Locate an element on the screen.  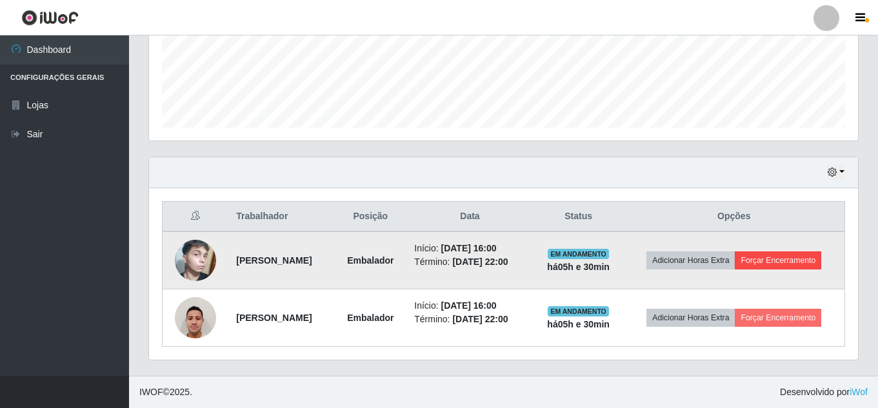
th: Posição is located at coordinates (370, 217).